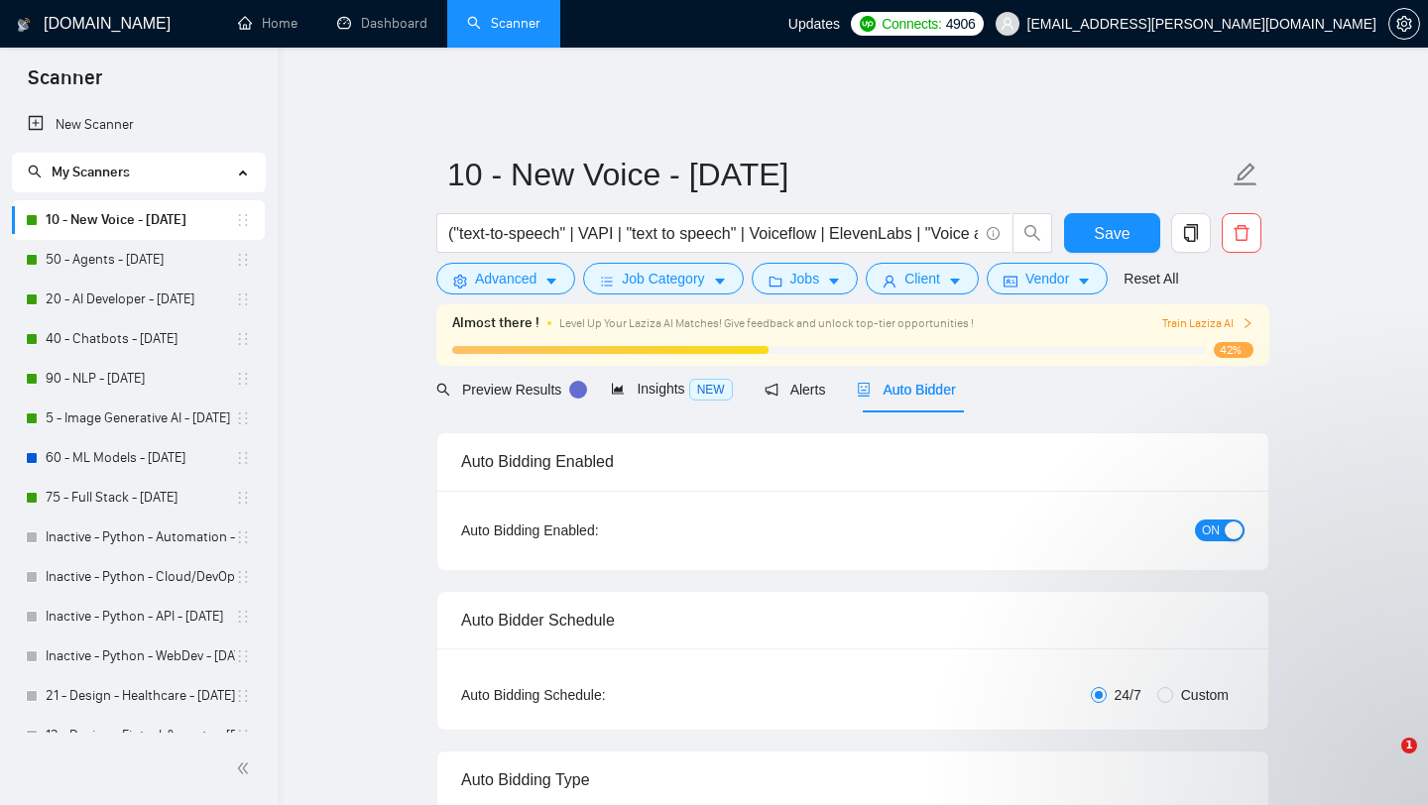 The image size is (1428, 805). What do you see at coordinates (805, 279) in the screenshot?
I see `span: Jobs` at bounding box center [805, 279].